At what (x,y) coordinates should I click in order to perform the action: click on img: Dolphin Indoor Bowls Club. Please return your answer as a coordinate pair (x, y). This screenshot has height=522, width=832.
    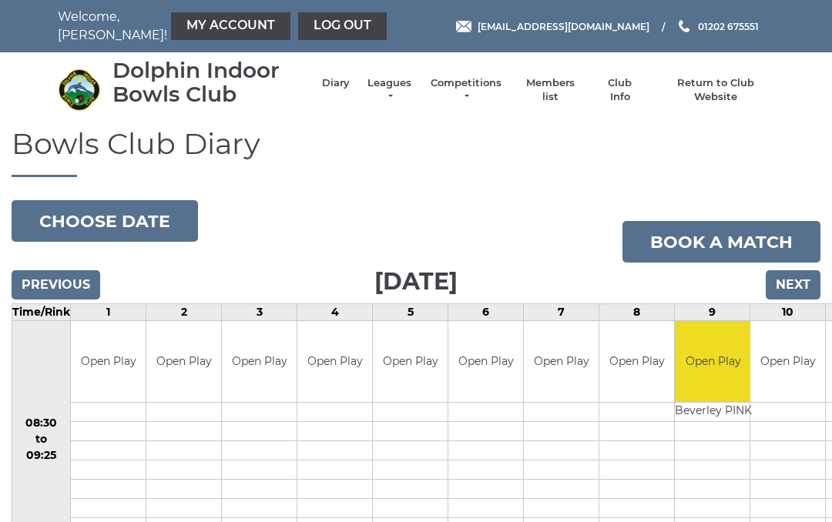
    Looking at the image, I should click on (79, 89).